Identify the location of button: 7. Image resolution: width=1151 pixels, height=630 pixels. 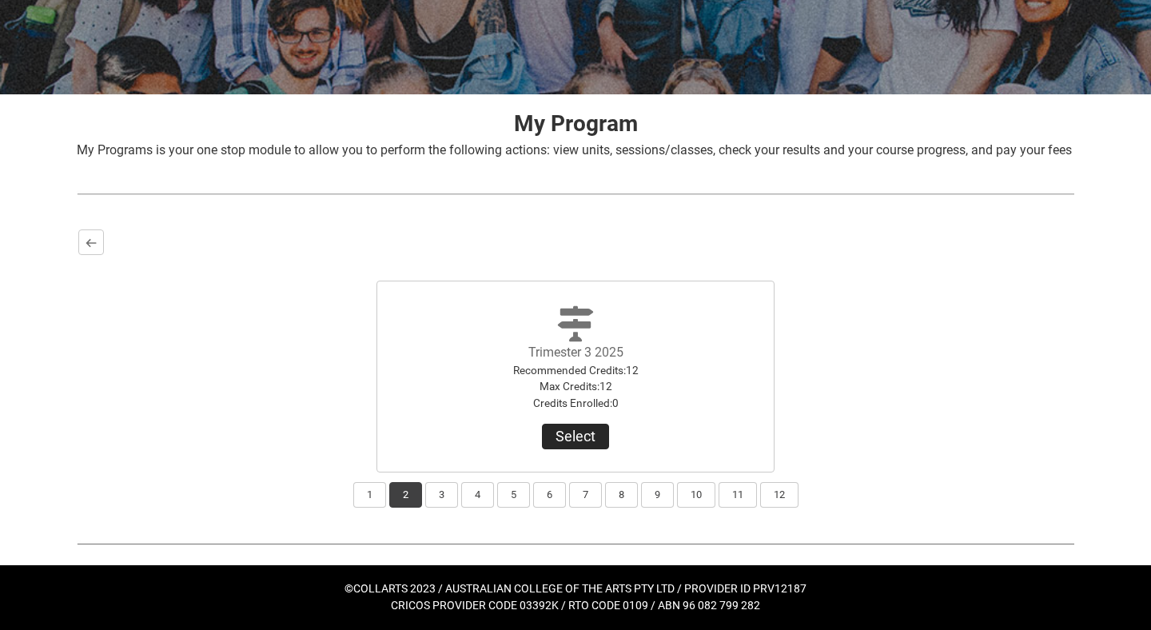
(585, 495).